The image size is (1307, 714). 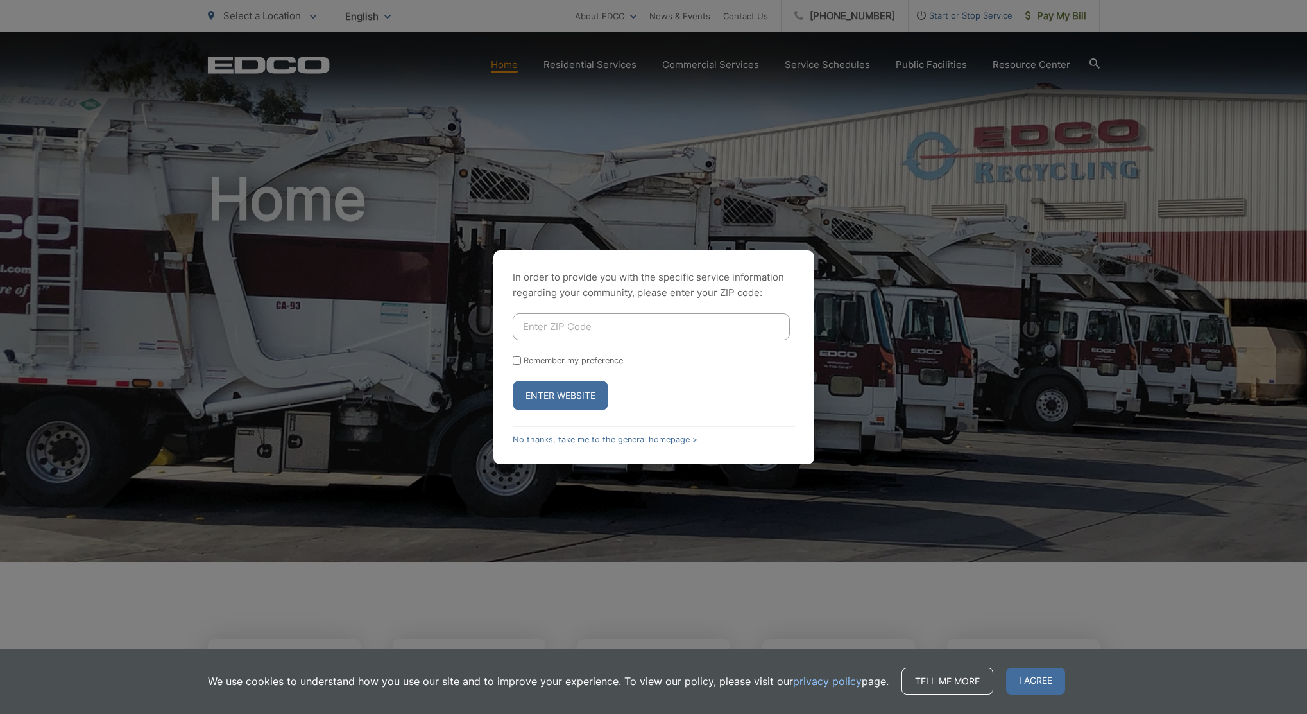 What do you see at coordinates (651, 327) in the screenshot?
I see `input: Enter ZIP Code` at bounding box center [651, 327].